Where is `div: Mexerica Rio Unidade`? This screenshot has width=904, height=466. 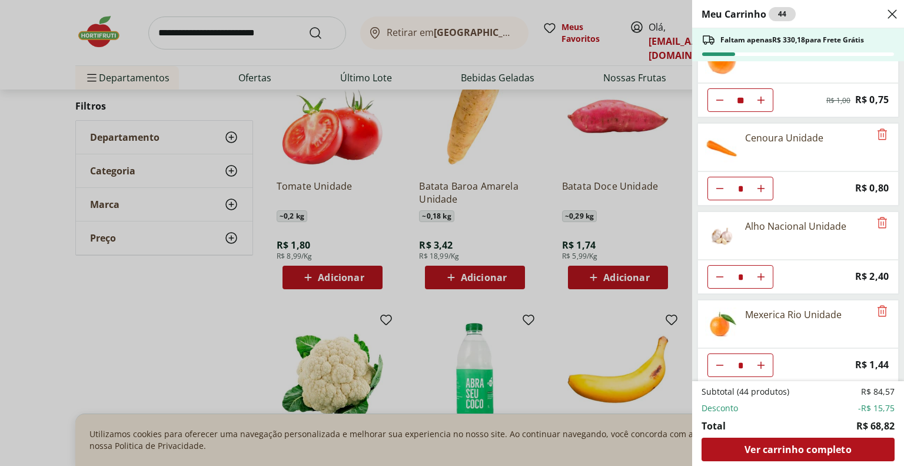 div: Mexerica Rio Unidade is located at coordinates (794, 314).